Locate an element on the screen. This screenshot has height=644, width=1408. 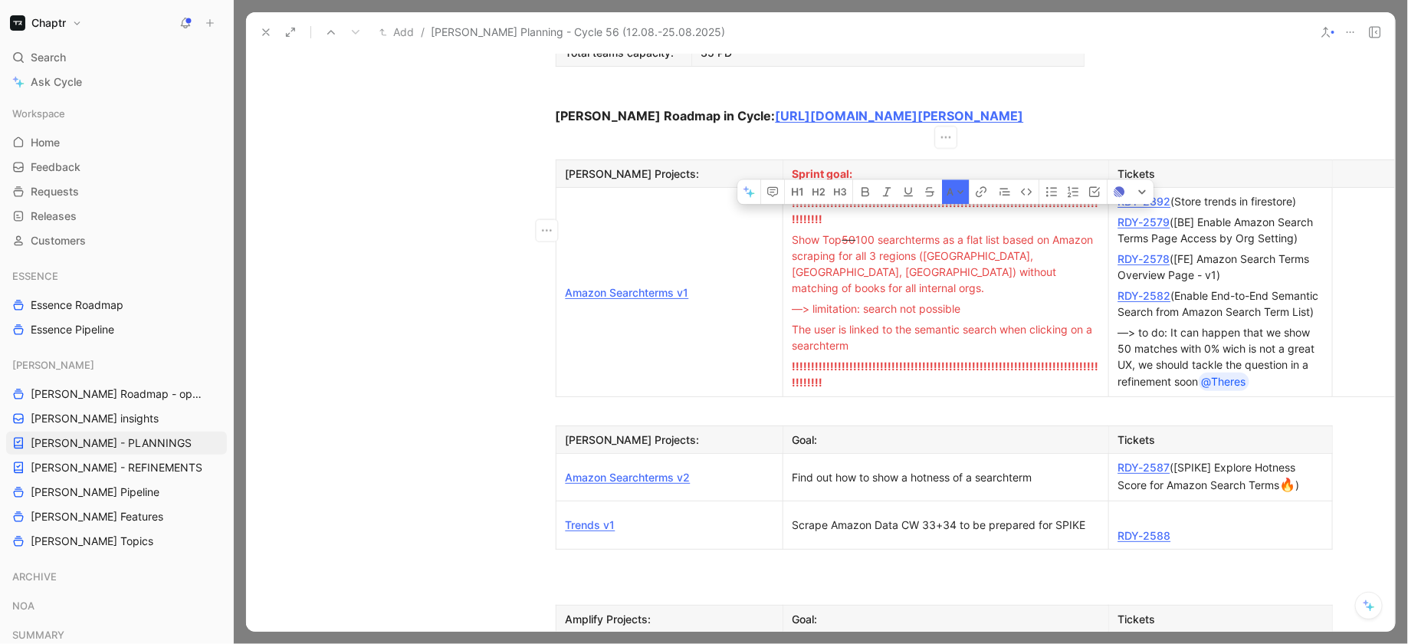
div: —> to do: It can happen that we show 50 matches with 0% wich is not a great UX, we should tackle ... is located at coordinates (1221, 357).